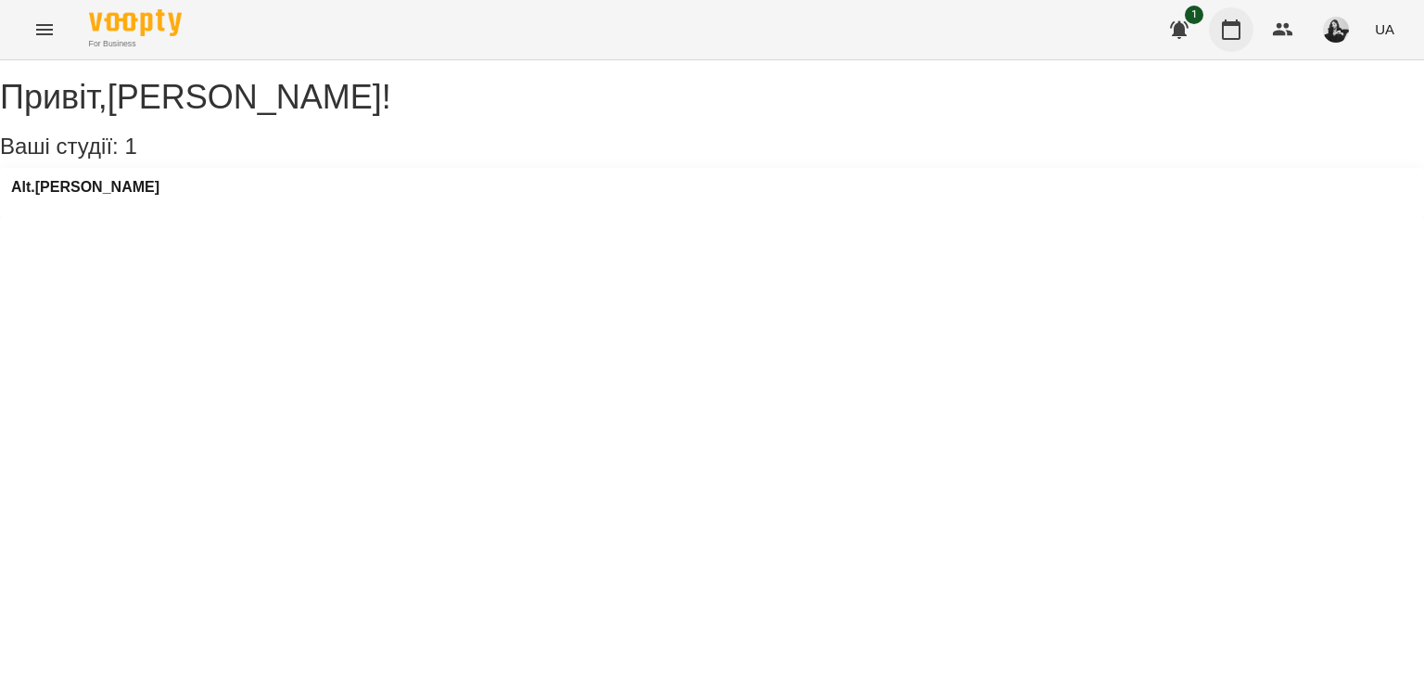 The image size is (1424, 677). I want to click on button: UA, so click(1384, 29).